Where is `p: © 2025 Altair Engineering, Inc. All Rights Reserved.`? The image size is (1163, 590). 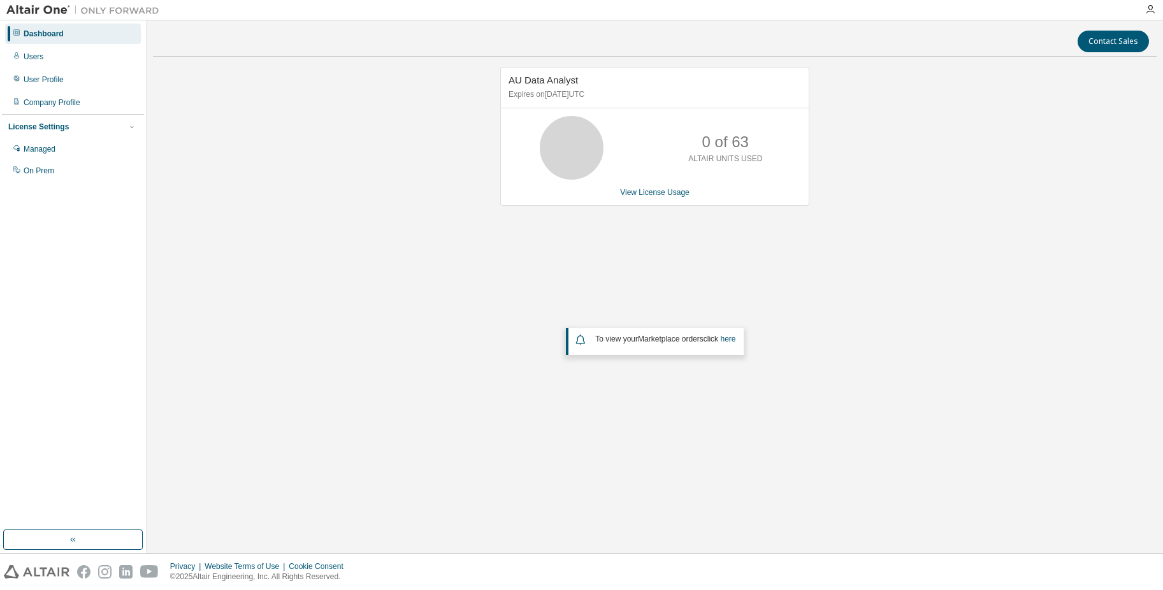
p: © 2025 Altair Engineering, Inc. All Rights Reserved. is located at coordinates (261, 577).